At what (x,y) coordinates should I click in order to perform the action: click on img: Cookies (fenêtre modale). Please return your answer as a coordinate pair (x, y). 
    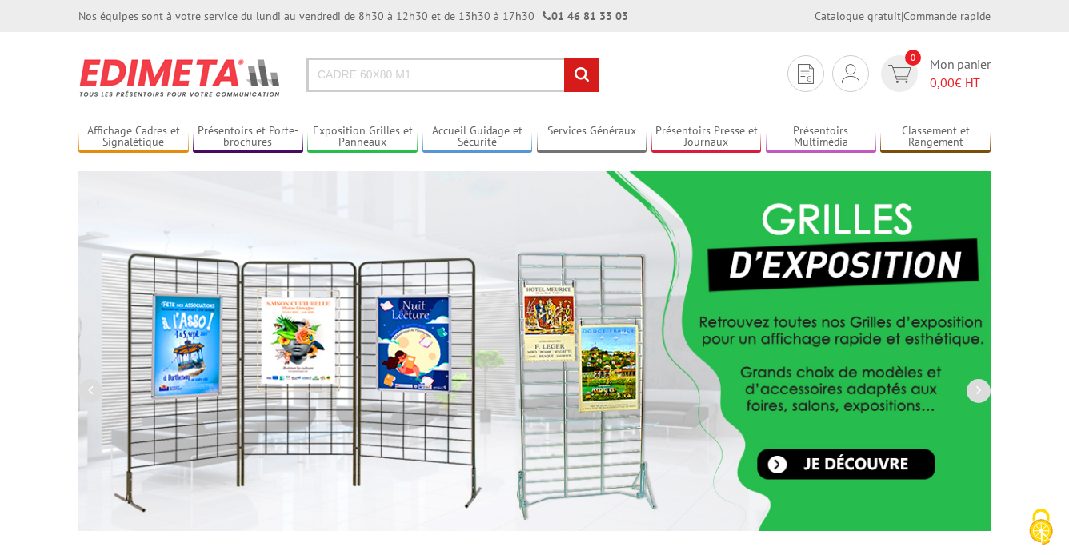
    Looking at the image, I should click on (1041, 527).